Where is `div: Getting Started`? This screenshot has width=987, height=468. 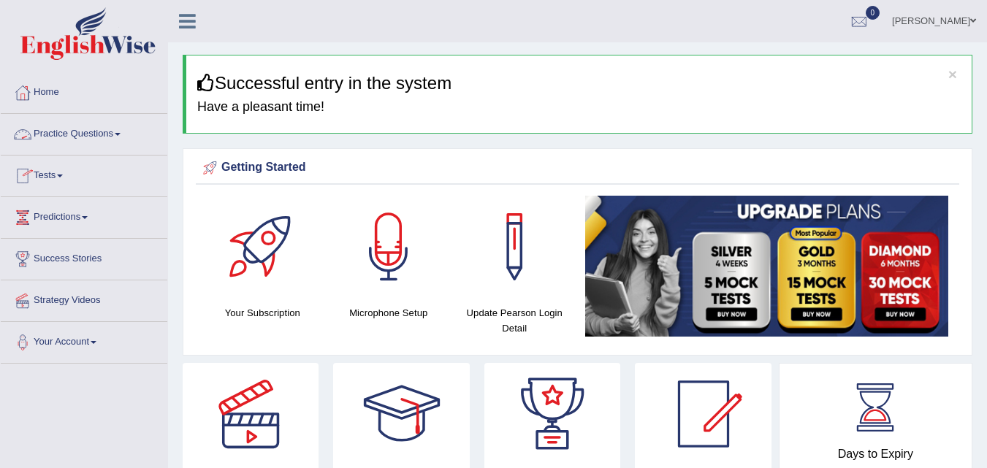 div: Getting Started is located at coordinates (577, 168).